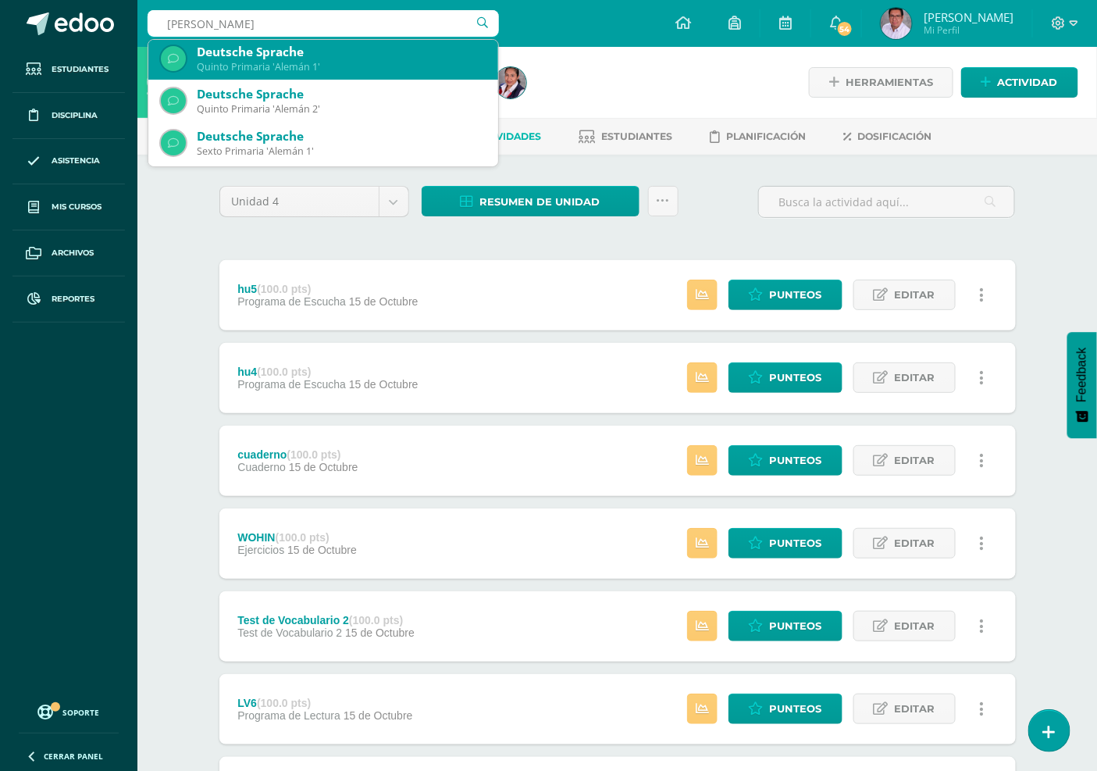  What do you see at coordinates (341, 66) in the screenshot?
I see `div: Quinto Primaria 'Alemán 1'` at bounding box center [341, 66].